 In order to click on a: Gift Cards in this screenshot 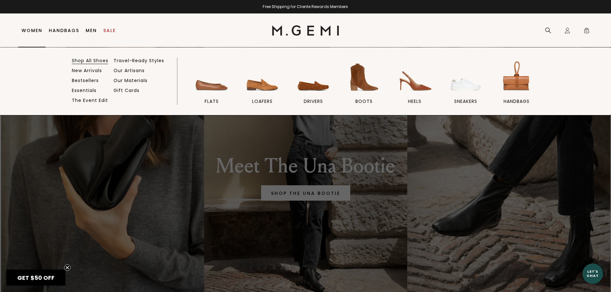, I will do `click(126, 91)`.